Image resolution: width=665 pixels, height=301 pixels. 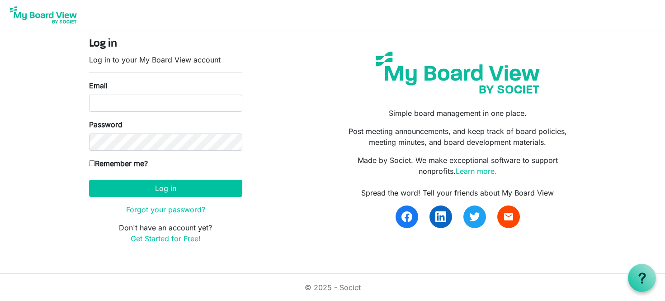 What do you see at coordinates (458, 137) in the screenshot?
I see `p: Post meeting announcements, and keep track of board policies, meeting minutes, and board developm...` at bounding box center [458, 137].